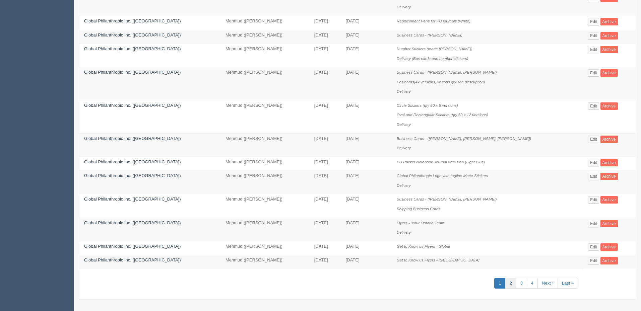  I want to click on i: Delivery (Bus cards and number stickers), so click(432, 58).